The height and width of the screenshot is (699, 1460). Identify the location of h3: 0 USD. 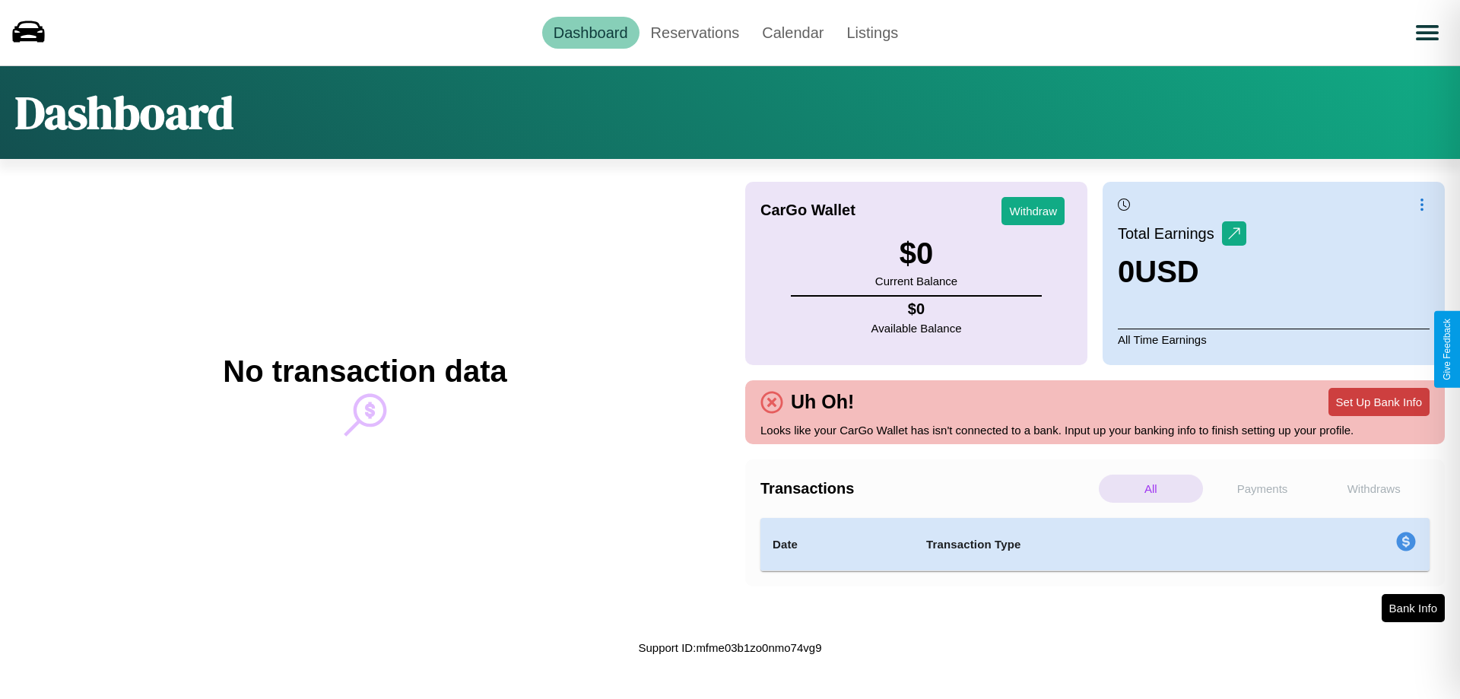
(1182, 271).